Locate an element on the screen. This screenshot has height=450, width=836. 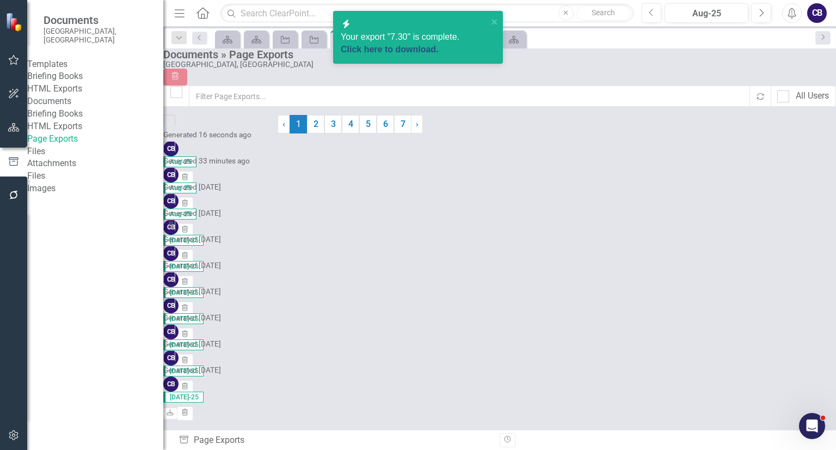
a: Click here to download. is located at coordinates (390, 49).